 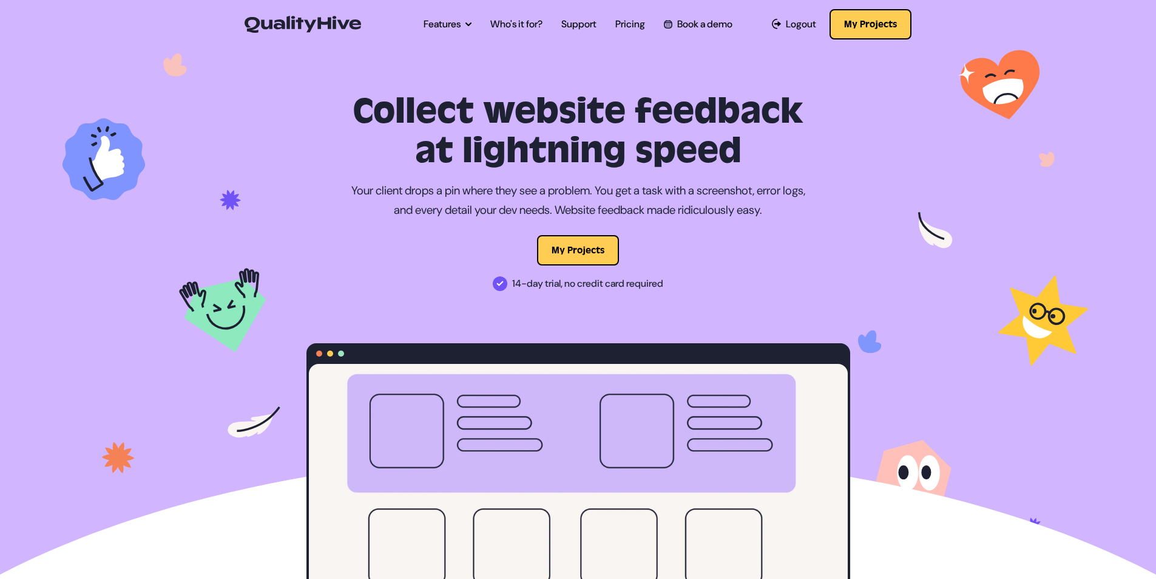 What do you see at coordinates (303, 24) in the screenshot?
I see `img: QualityHive - Bug Tracking Tool` at bounding box center [303, 24].